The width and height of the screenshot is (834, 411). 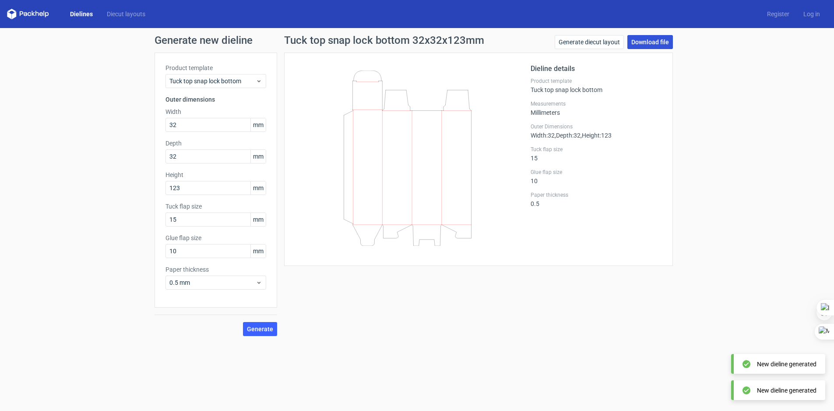 What do you see at coordinates (596, 108) in the screenshot?
I see `div: Millimeters` at bounding box center [596, 108].